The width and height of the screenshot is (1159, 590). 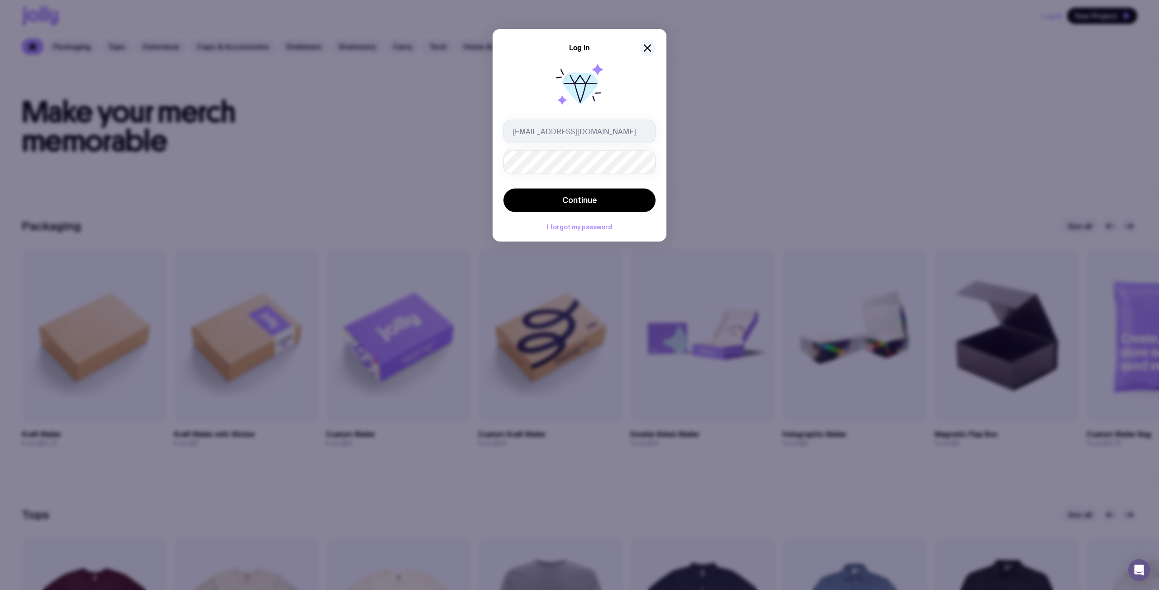 I want to click on h5: Log in, so click(x=580, y=48).